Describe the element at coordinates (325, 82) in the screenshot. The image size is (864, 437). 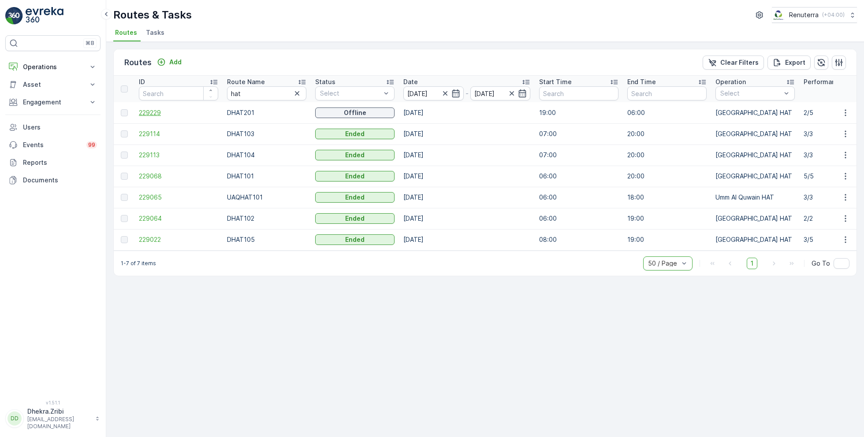
I see `p: Status` at that location.